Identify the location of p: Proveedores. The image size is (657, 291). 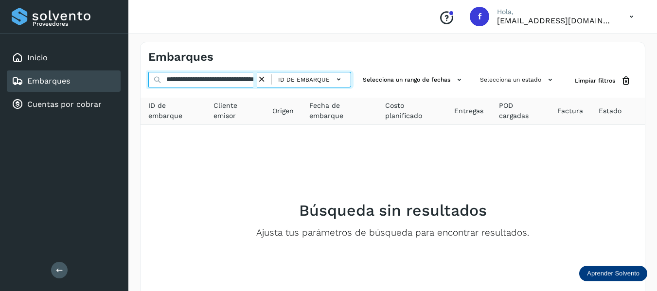
(74, 24).